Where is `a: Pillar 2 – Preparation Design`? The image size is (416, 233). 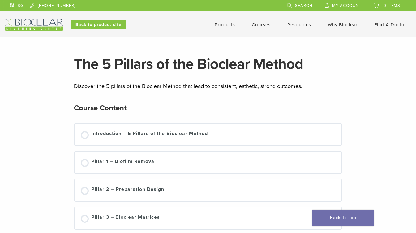 a: Pillar 2 – Preparation Design is located at coordinates (208, 190).